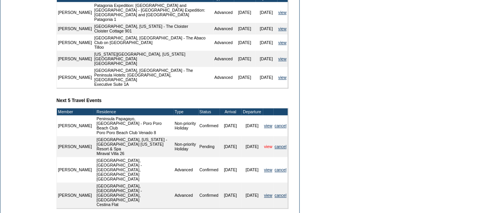 Image resolution: width=489 pixels, height=213 pixels. What do you see at coordinates (230, 112) in the screenshot?
I see `td: Arrival` at bounding box center [230, 112].